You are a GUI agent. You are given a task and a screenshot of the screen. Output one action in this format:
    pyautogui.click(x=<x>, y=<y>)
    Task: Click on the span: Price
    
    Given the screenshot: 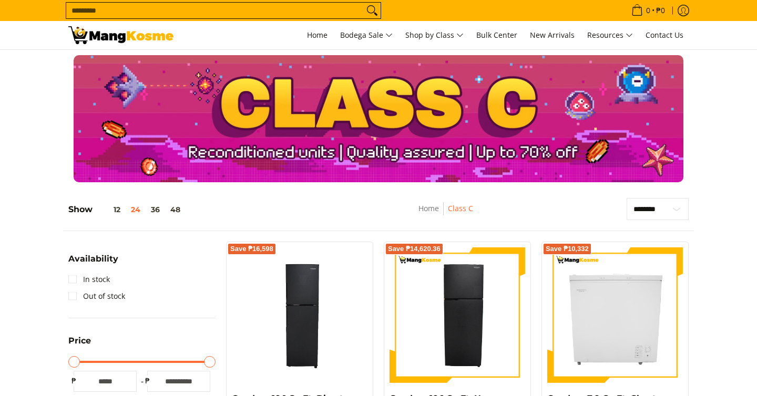 What is the action you would take?
    pyautogui.click(x=79, y=341)
    